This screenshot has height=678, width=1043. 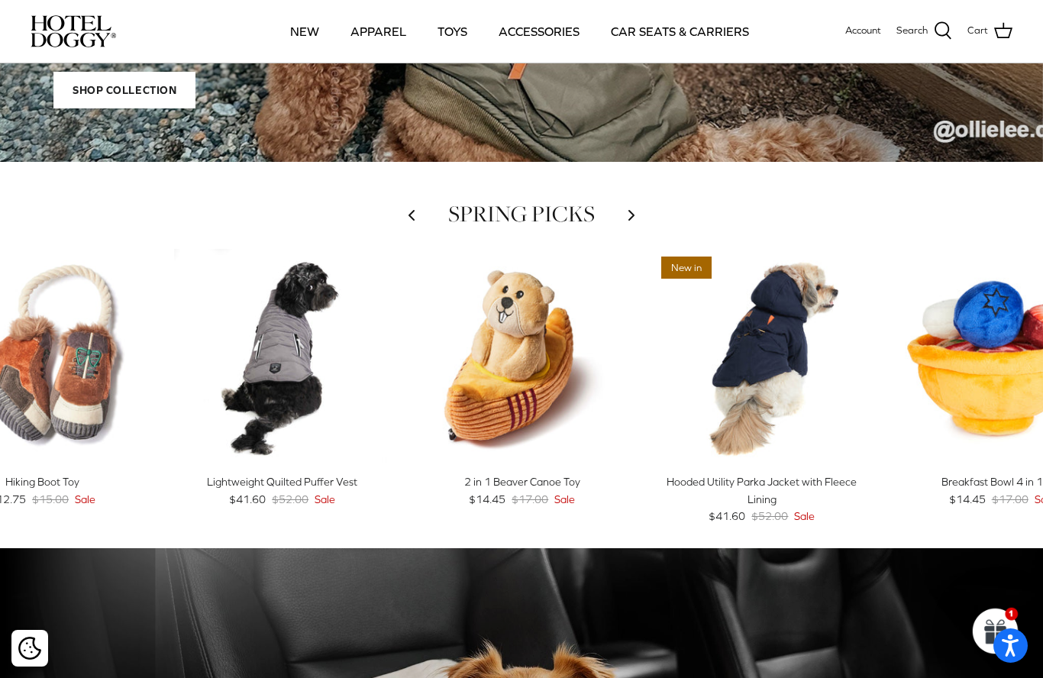 What do you see at coordinates (762, 498) in the screenshot?
I see `a: Hooded Utility Parka Jacket with Fleece Lining $41.60 $52.00 Sale` at bounding box center [762, 498].